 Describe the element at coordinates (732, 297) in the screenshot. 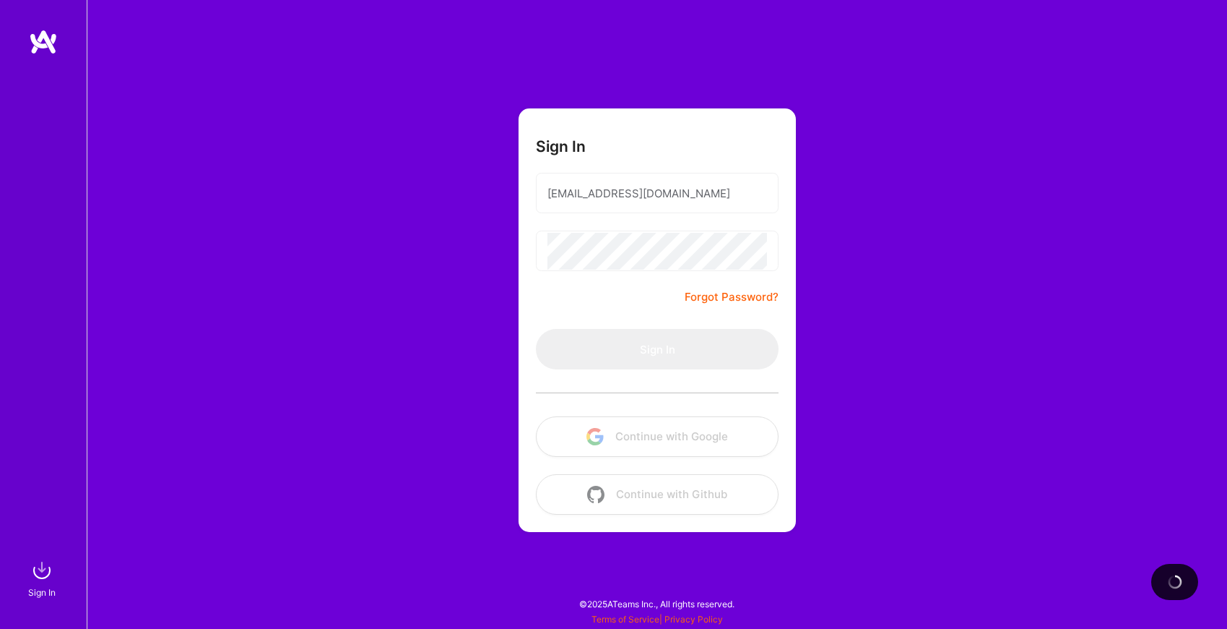

I see `a: Forgot Password?` at that location.